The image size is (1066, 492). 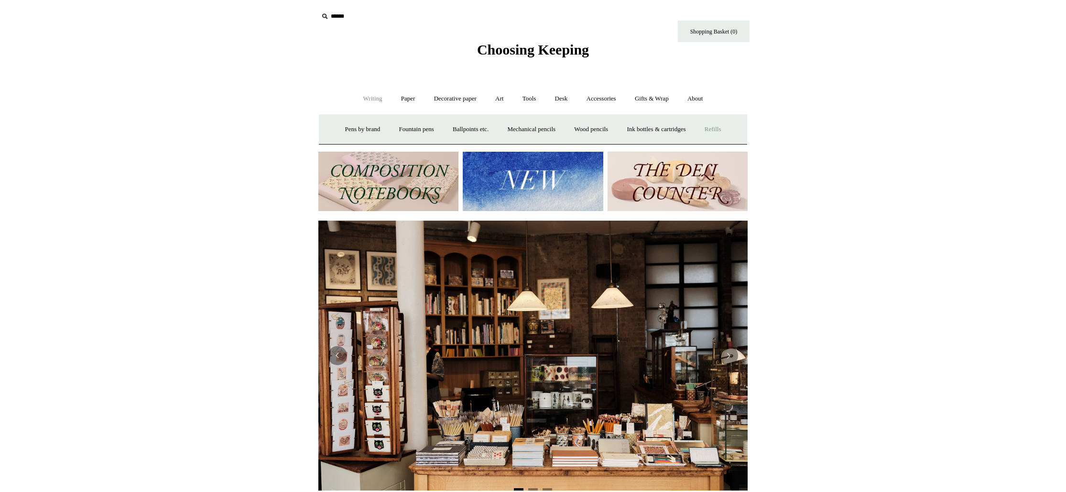 What do you see at coordinates (533, 49) in the screenshot?
I see `span: Choosing Keeping` at bounding box center [533, 49].